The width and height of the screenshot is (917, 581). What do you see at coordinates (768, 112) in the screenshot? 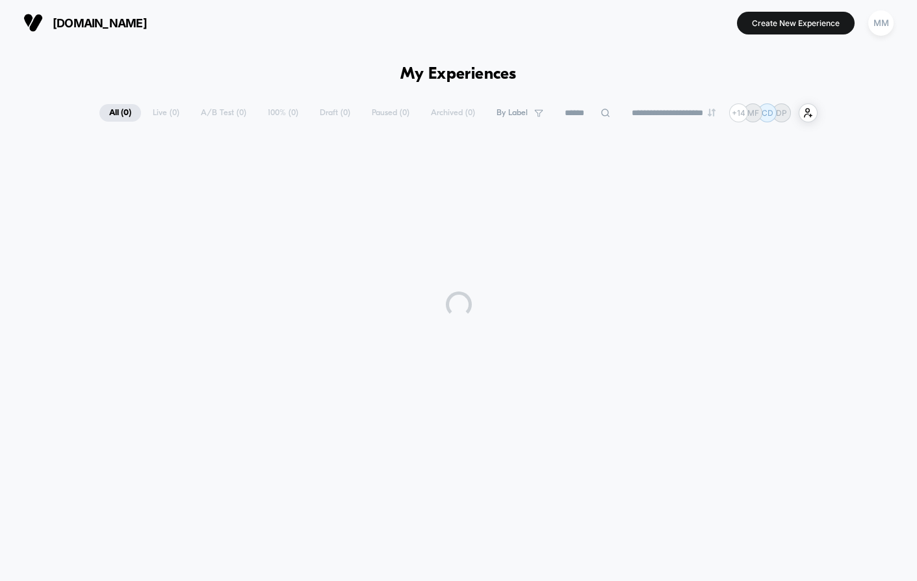
I see `p: CD` at bounding box center [768, 112].